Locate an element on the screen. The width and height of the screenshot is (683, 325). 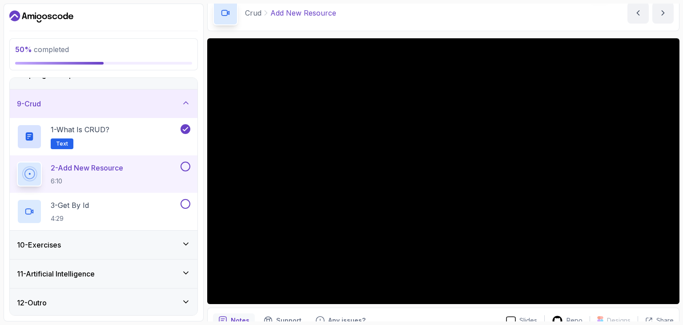
span: Text is located at coordinates (62, 144).